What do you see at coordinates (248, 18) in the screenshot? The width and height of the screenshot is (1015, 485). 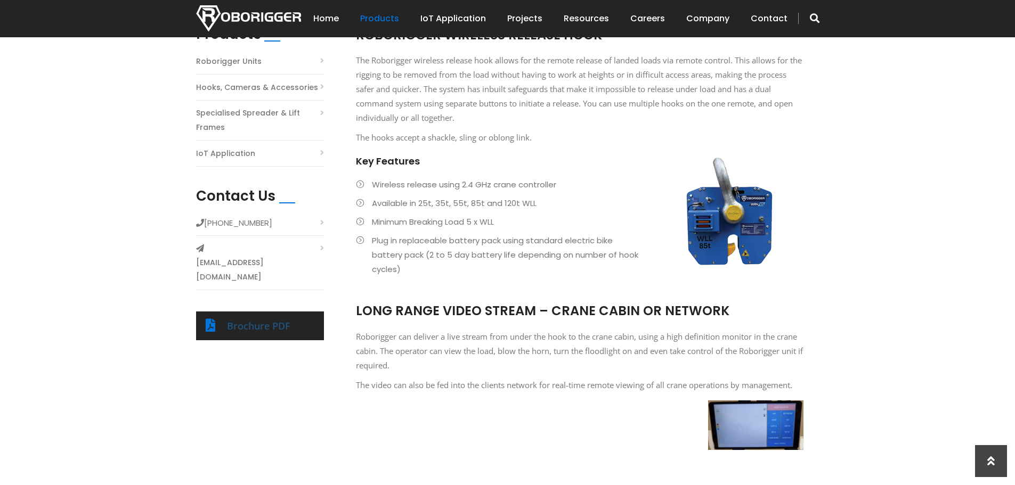 I see `img: Nortech` at bounding box center [248, 18].